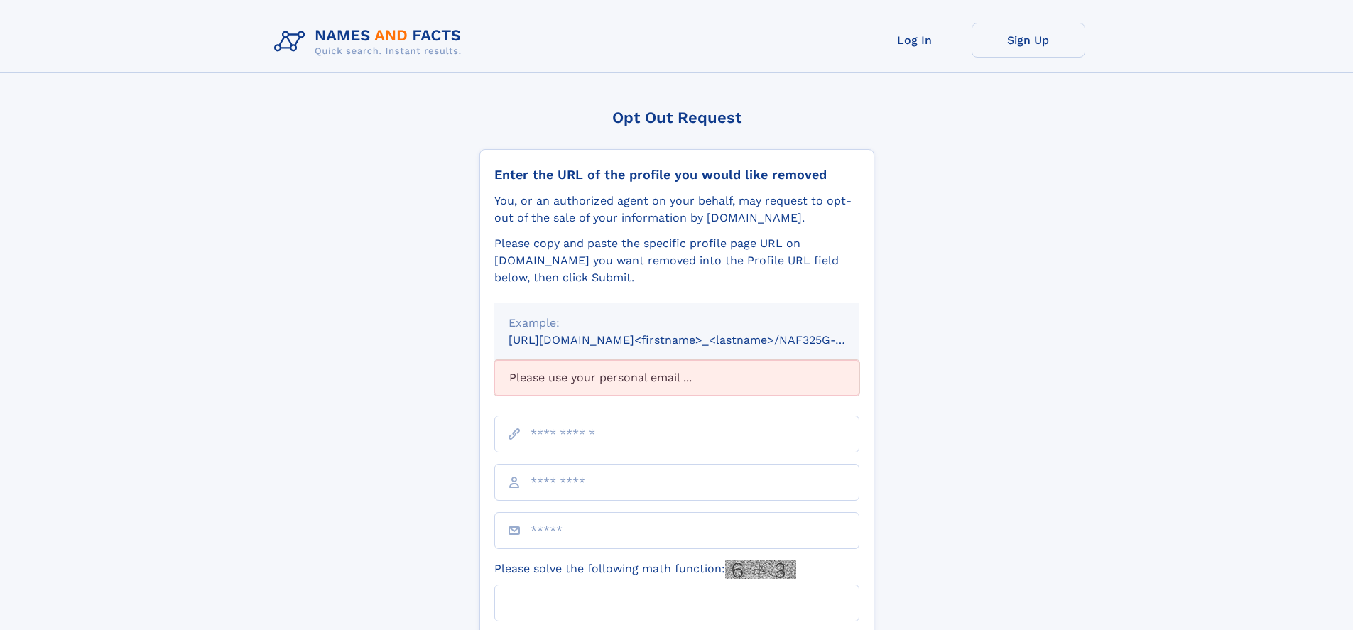 The image size is (1353, 630). I want to click on div: You, or an authorized agent on your behalf, may request to opt-out of the sale of your informatio..., so click(677, 210).